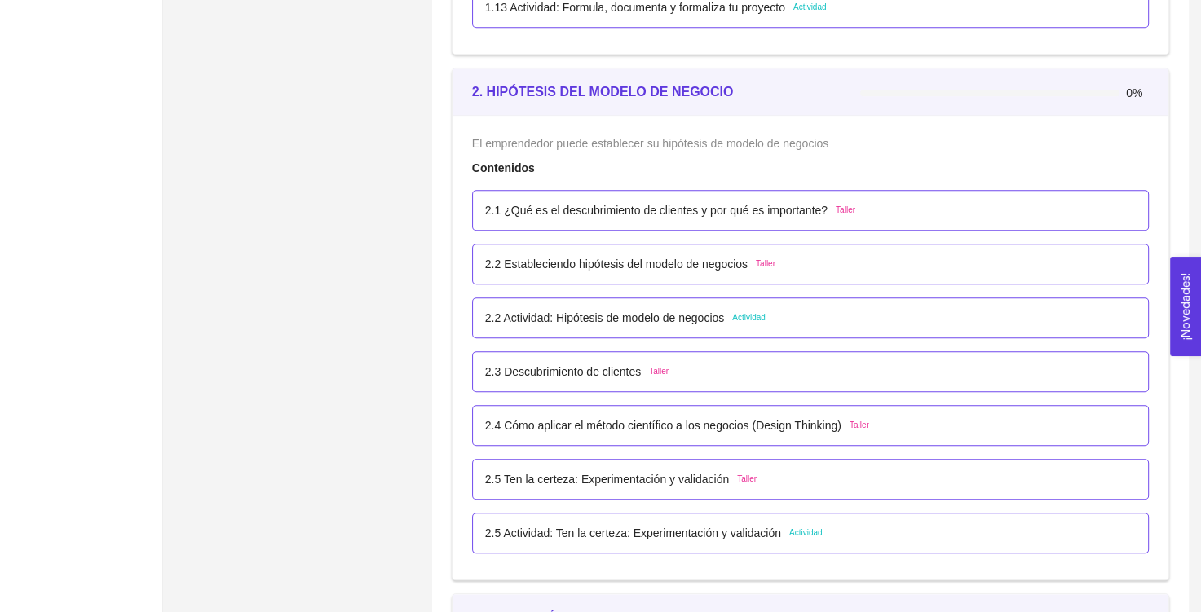  Describe the element at coordinates (606, 479) in the screenshot. I see `p: 2.5 Ten la certeza: Experimentación y validación` at that location.